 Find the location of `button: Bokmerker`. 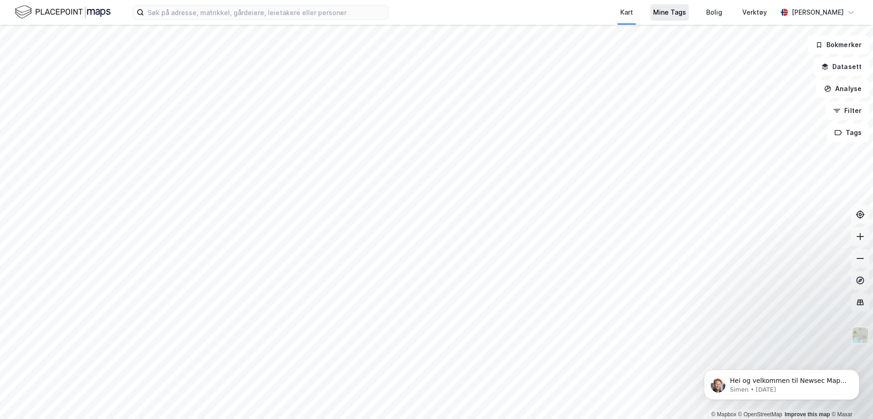

button: Bokmerker is located at coordinates (838, 45).